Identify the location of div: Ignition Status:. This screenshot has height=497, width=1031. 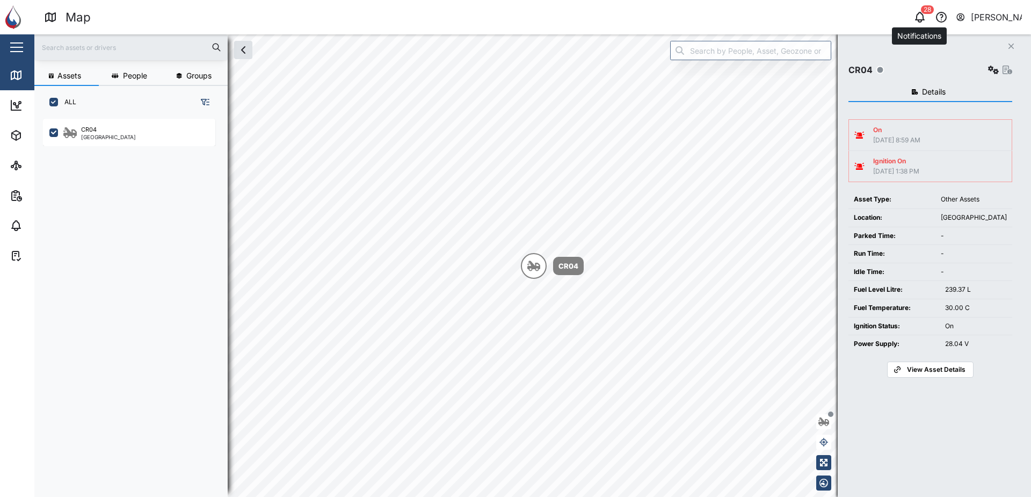
(894, 326).